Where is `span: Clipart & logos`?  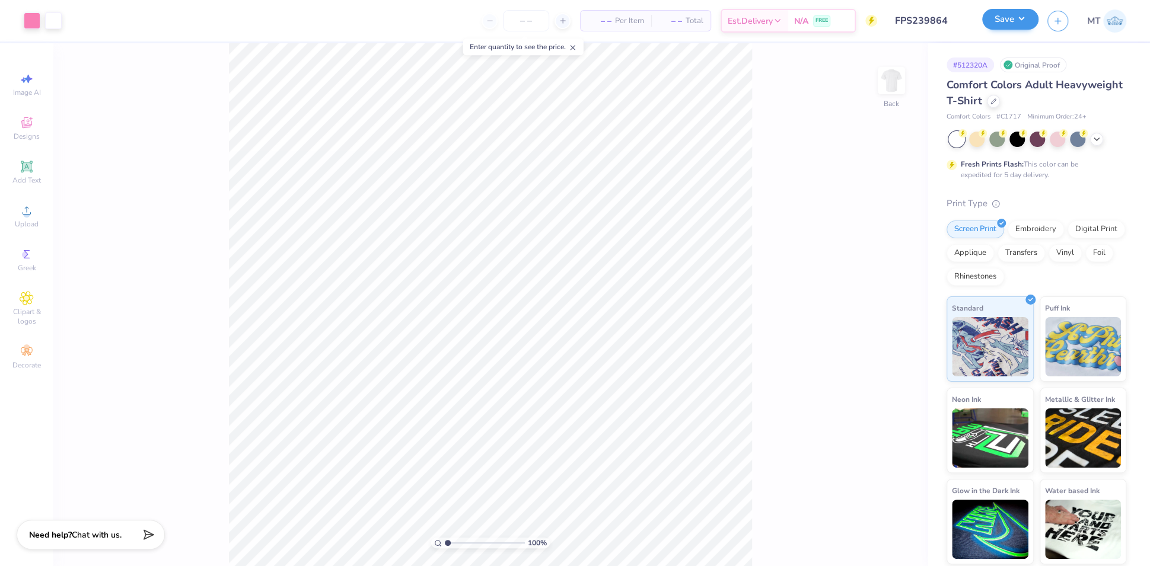
span: Clipart & logos is located at coordinates (27, 317).